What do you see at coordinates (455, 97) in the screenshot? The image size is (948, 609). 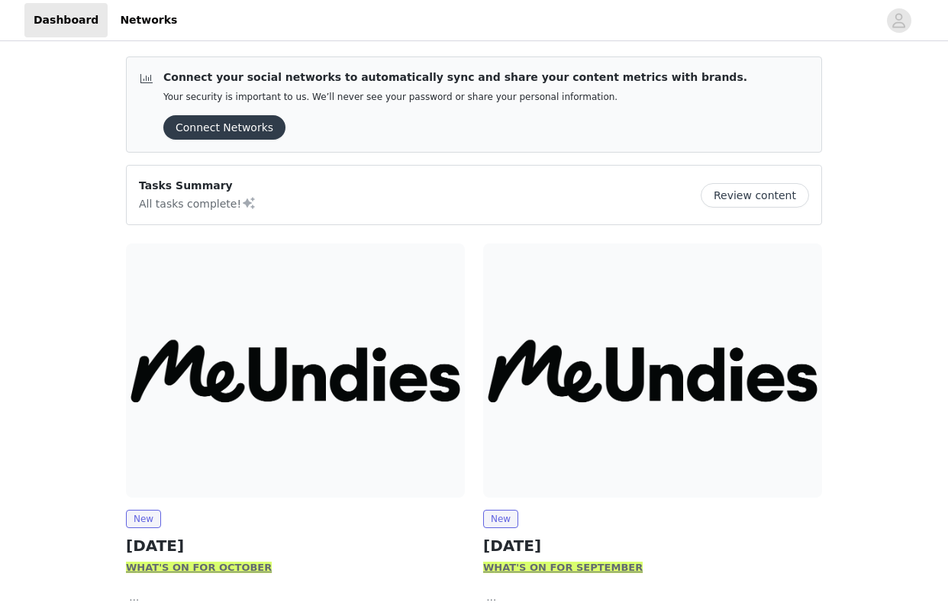 I see `p: Your security is important to us. We’ll never see your password or share your personal information.` at bounding box center [455, 97].